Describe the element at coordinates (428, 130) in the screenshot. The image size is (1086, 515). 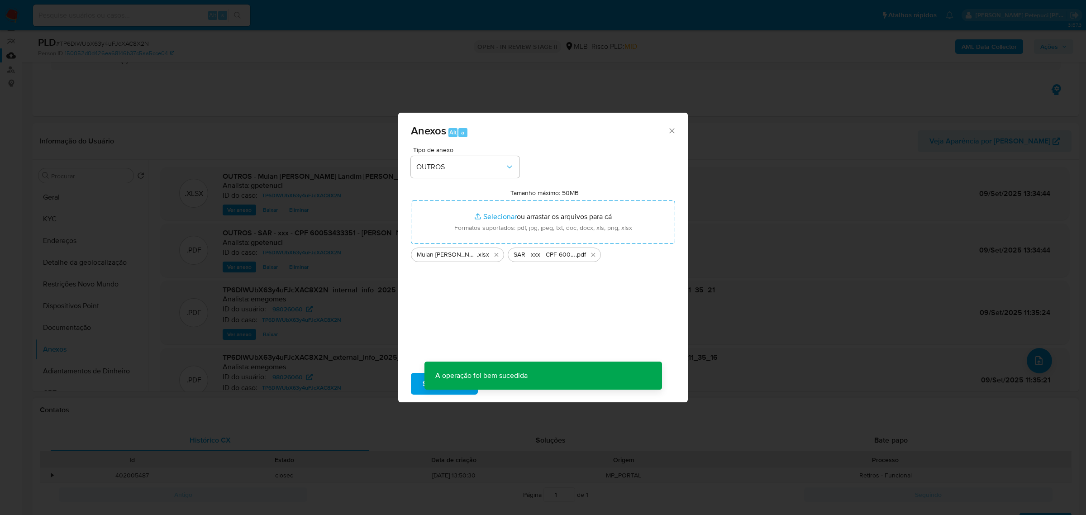
I see `span: Anexos` at that location.